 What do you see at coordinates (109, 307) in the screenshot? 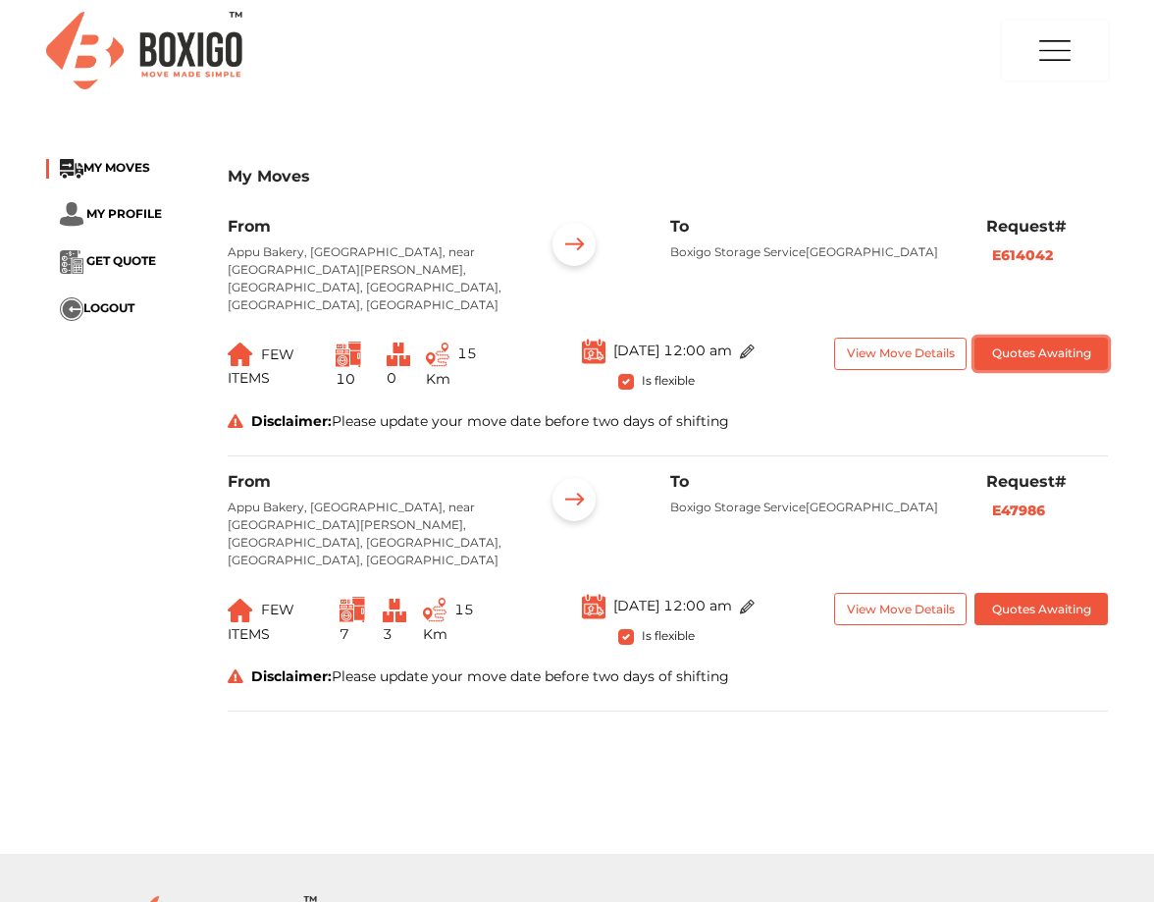
I see `span: LOGOUT` at bounding box center [109, 307].